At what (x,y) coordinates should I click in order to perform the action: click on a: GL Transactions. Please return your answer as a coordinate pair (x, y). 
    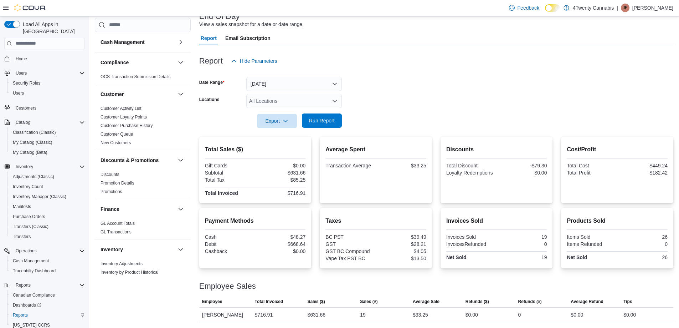
    Looking at the image, I should click on (116, 232).